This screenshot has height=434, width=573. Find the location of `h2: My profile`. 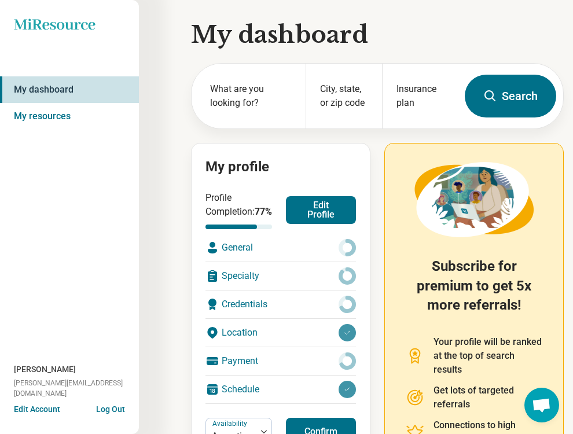

h2: My profile is located at coordinates (281, 167).